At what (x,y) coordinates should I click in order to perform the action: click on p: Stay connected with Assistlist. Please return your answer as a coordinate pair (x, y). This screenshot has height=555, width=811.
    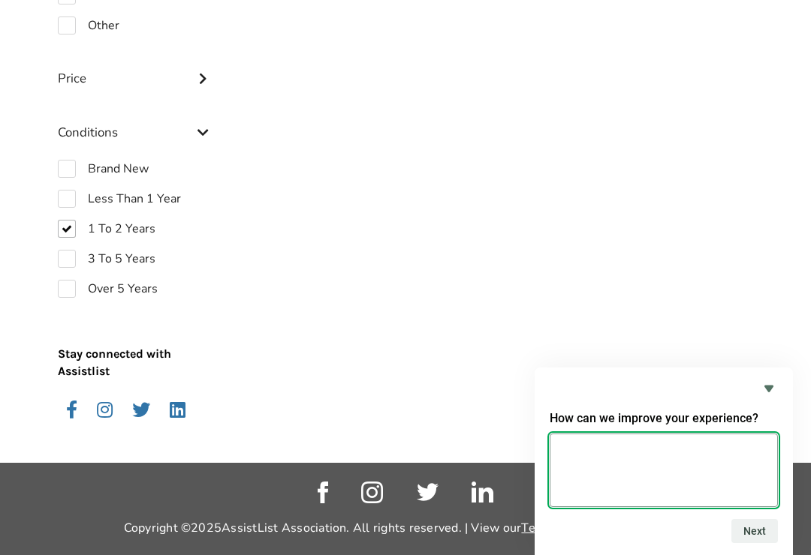
    Looking at the image, I should click on (136, 342).